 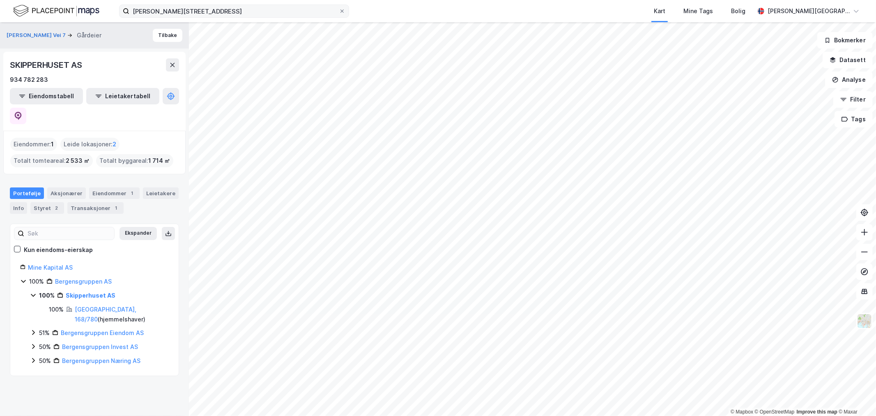 What do you see at coordinates (46, 96) in the screenshot?
I see `button: Eiendomstabell` at bounding box center [46, 96].